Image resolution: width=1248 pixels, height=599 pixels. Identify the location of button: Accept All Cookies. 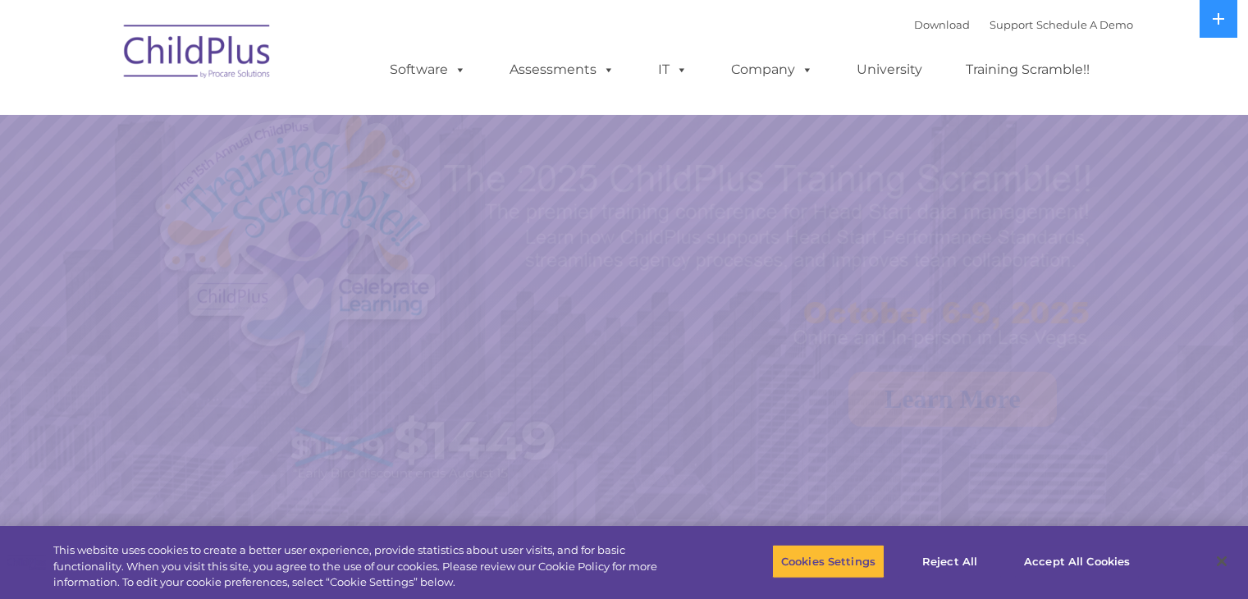
(1077, 561).